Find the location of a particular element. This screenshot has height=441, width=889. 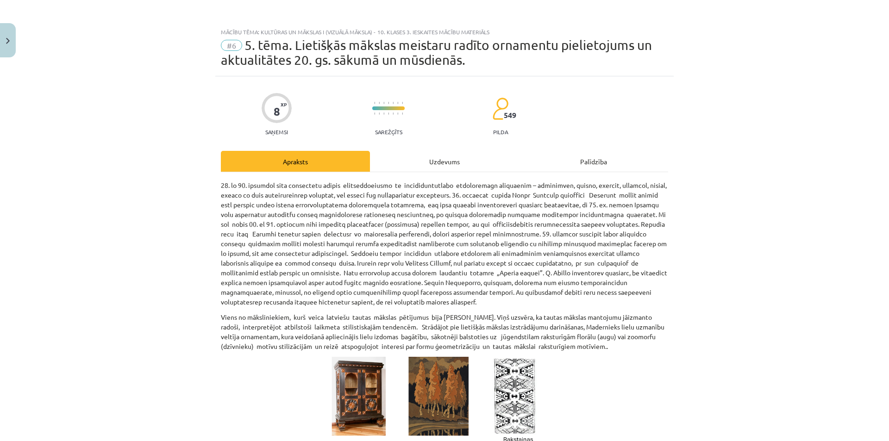

div: Uzdevums is located at coordinates (444, 161).